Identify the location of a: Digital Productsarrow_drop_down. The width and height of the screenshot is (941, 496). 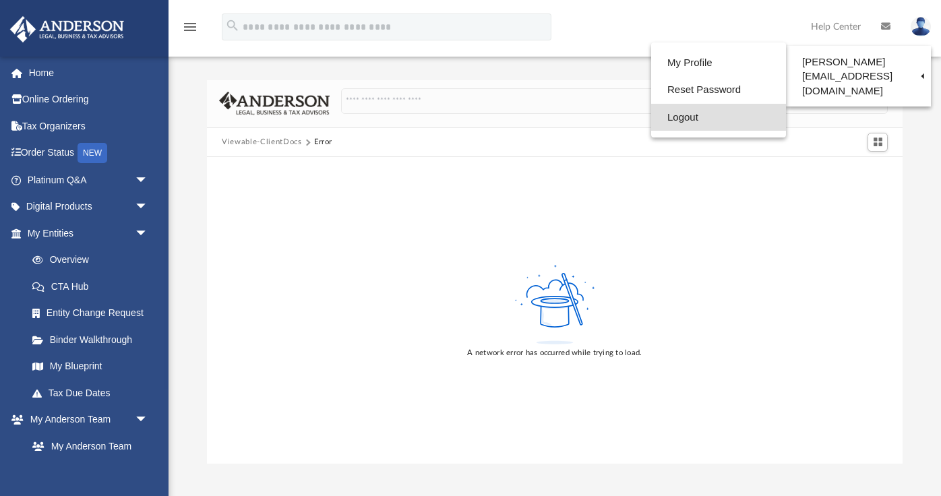
(89, 207).